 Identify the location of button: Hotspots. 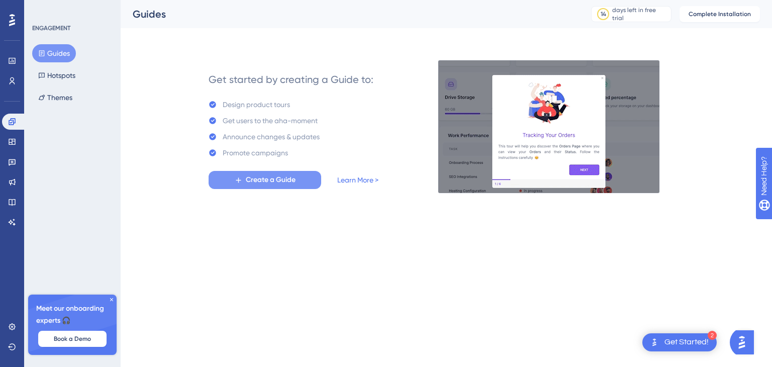
(57, 75).